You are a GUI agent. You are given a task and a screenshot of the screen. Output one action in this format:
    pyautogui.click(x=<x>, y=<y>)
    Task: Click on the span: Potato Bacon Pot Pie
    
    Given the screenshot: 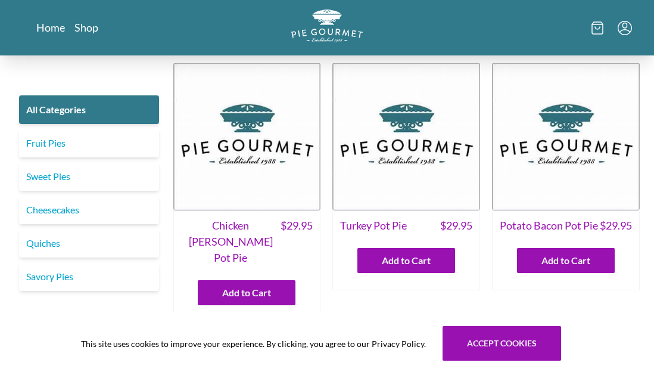 What is the action you would take?
    pyautogui.click(x=549, y=225)
    